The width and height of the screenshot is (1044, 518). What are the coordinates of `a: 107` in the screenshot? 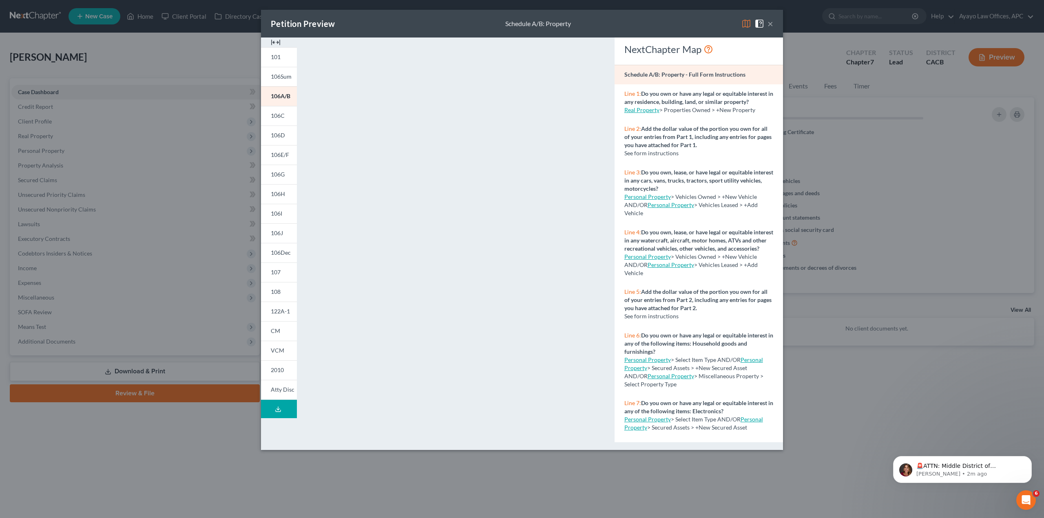 It's located at (279, 272).